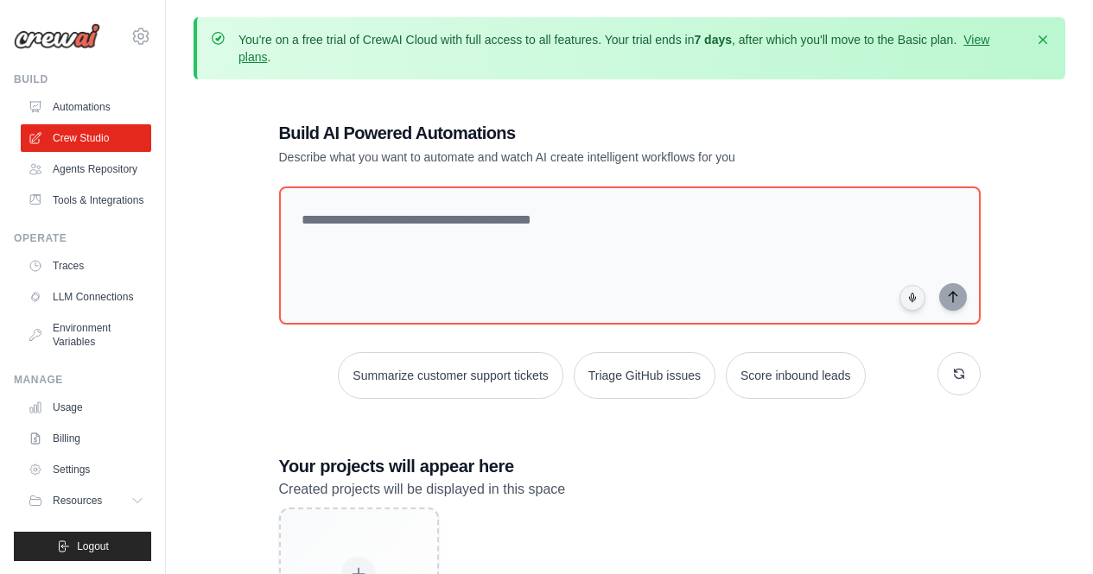 This screenshot has width=1093, height=574. I want to click on a: Billing, so click(86, 439).